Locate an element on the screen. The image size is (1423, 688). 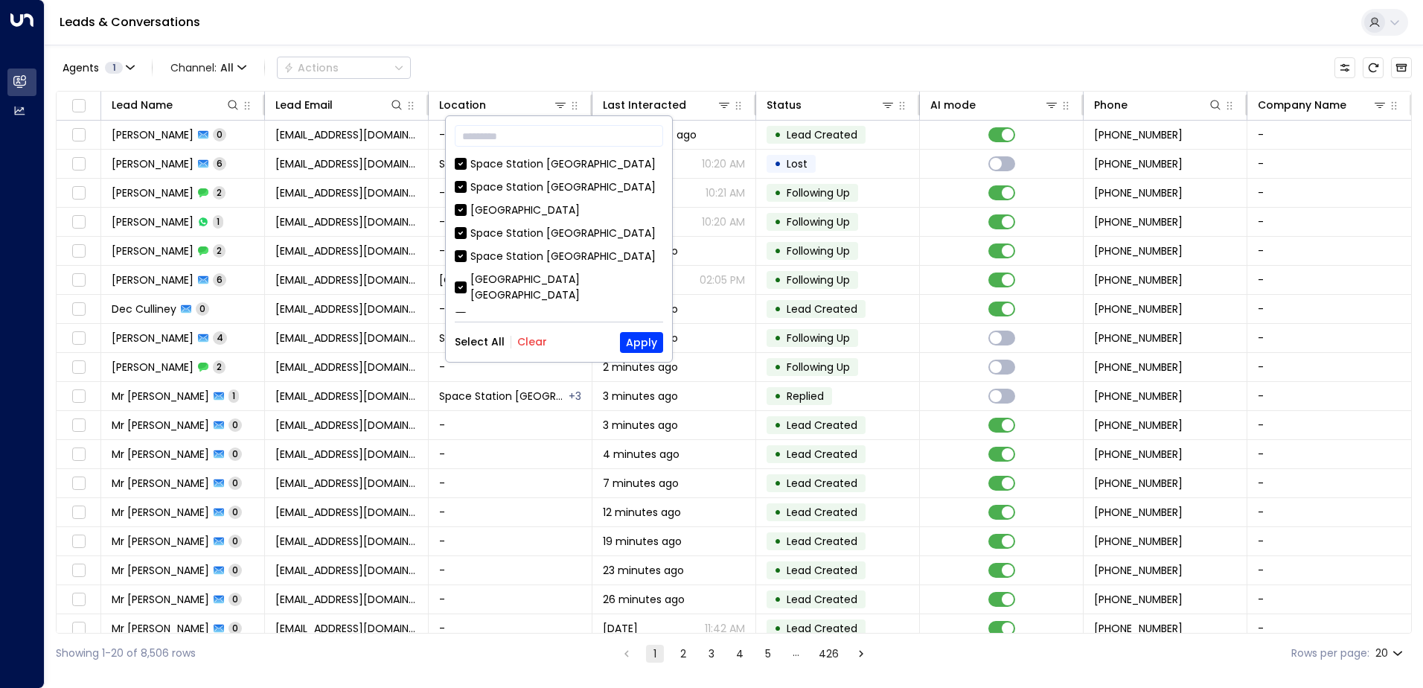
div: Phone is located at coordinates (1110, 105).